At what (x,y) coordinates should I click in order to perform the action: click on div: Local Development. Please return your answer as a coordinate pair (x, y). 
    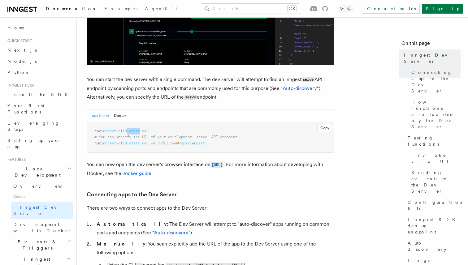
    Looking at the image, I should click on (39, 209).